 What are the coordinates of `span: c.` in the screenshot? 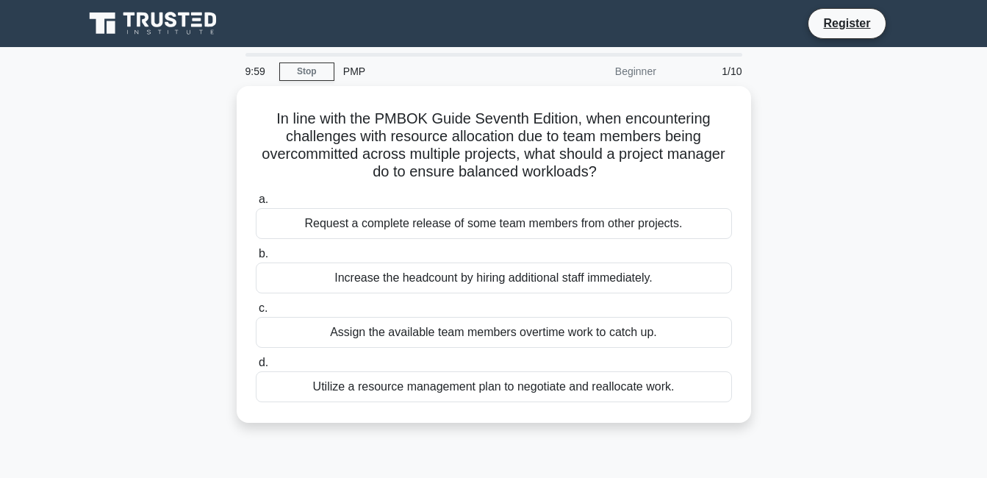 It's located at (263, 307).